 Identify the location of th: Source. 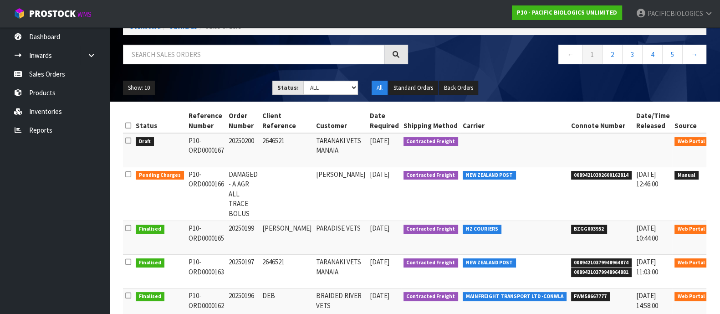
(691, 121).